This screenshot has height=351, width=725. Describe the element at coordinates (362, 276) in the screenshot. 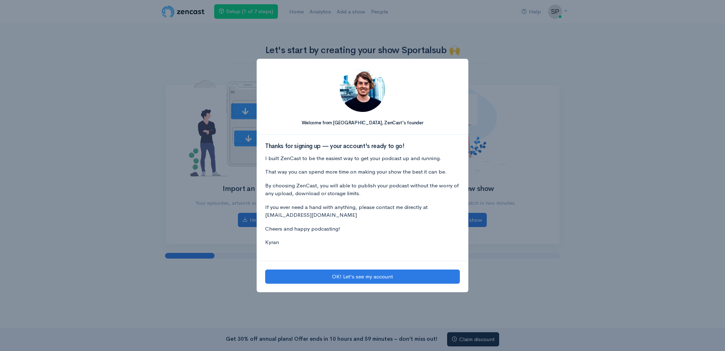

I see `button: OK! Let's see my account` at that location.